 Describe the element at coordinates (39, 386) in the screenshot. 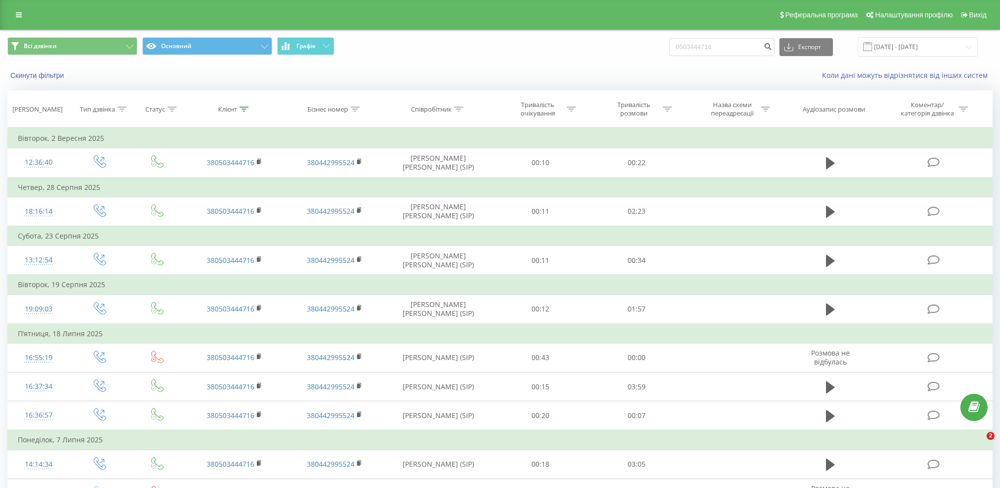

I see `div: 16:37:34` at that location.